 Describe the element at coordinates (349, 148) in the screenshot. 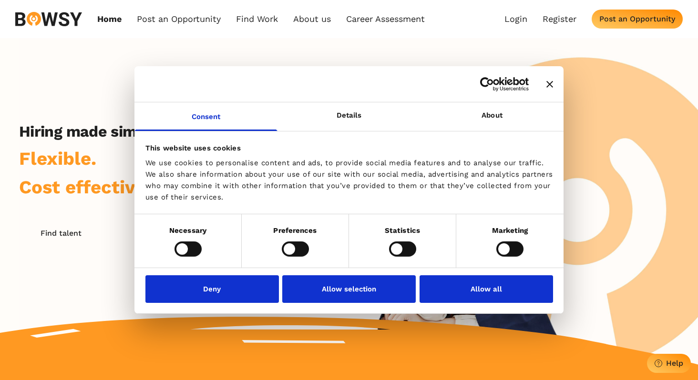

I see `div: This website uses cookies` at that location.